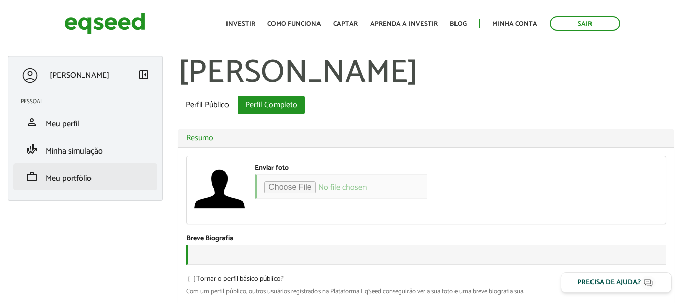 The image size is (682, 303). I want to click on a: Aprenda a investir, so click(404, 24).